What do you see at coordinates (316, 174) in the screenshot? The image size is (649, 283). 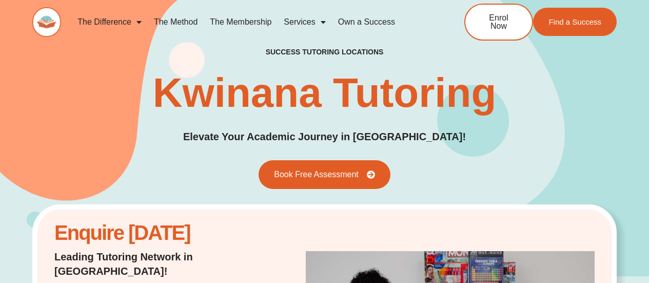 I see `span: Book Free Assessment` at bounding box center [316, 174].